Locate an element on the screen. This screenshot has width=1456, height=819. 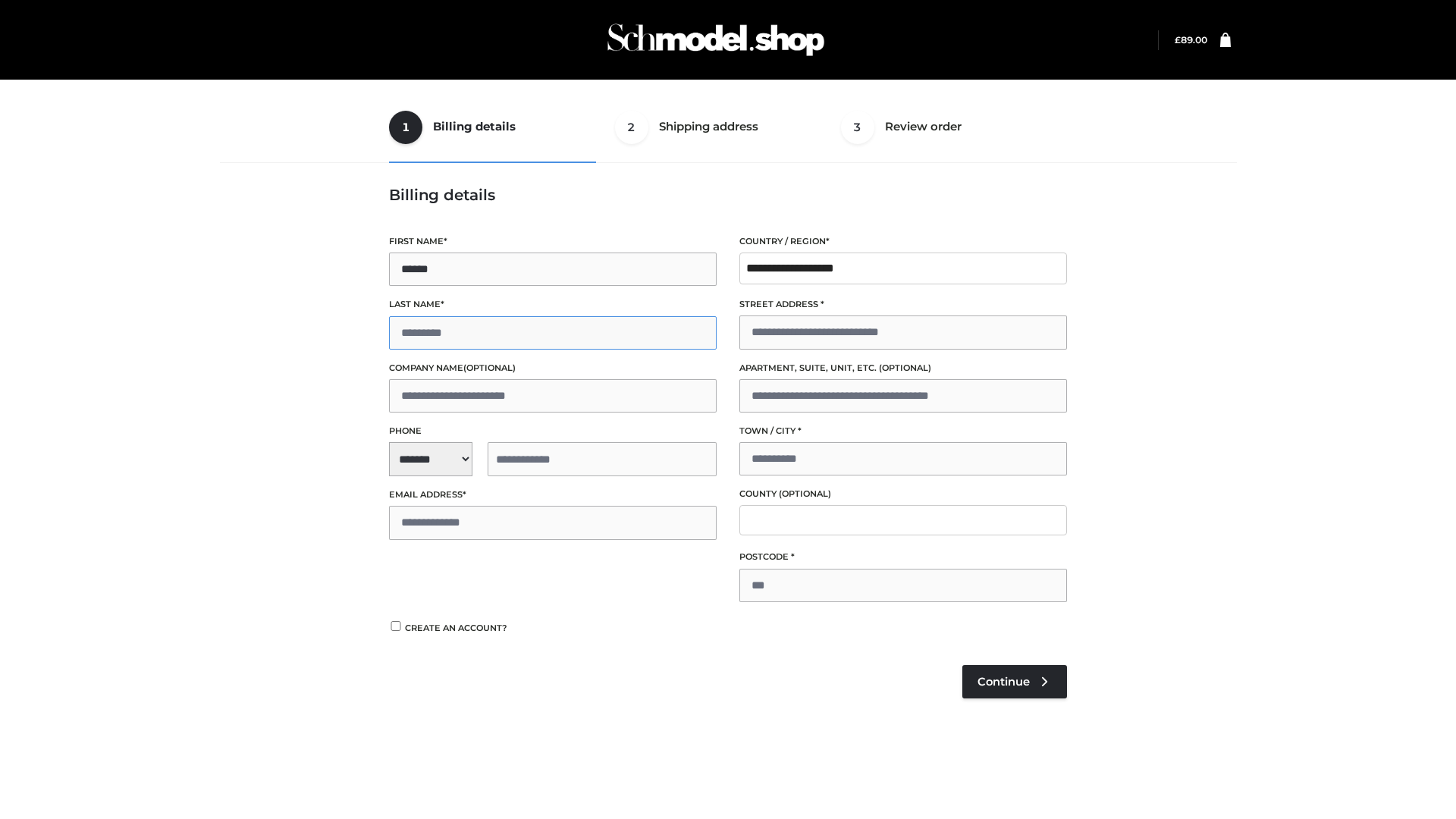
span: Continue is located at coordinates (1004, 682).